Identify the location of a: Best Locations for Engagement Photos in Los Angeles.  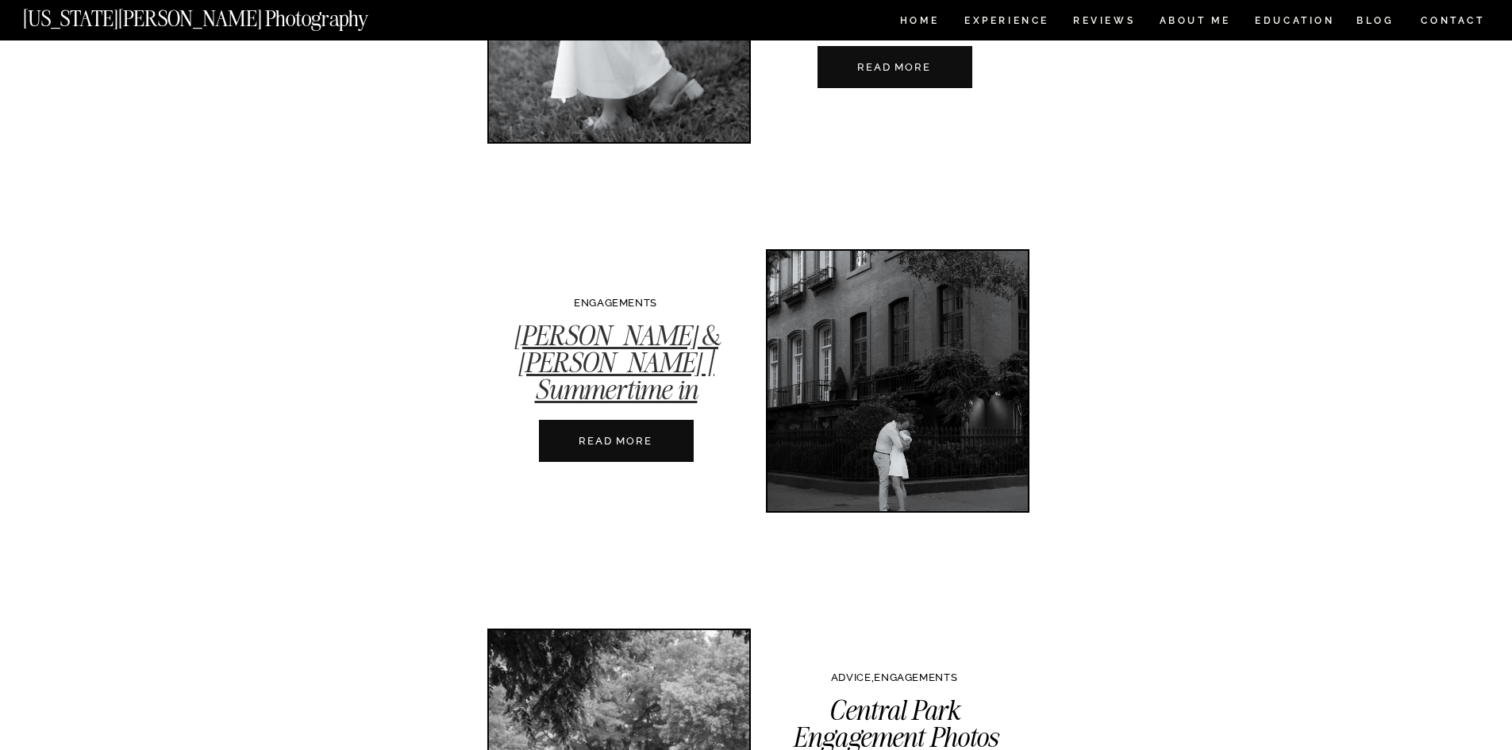
(895, 67).